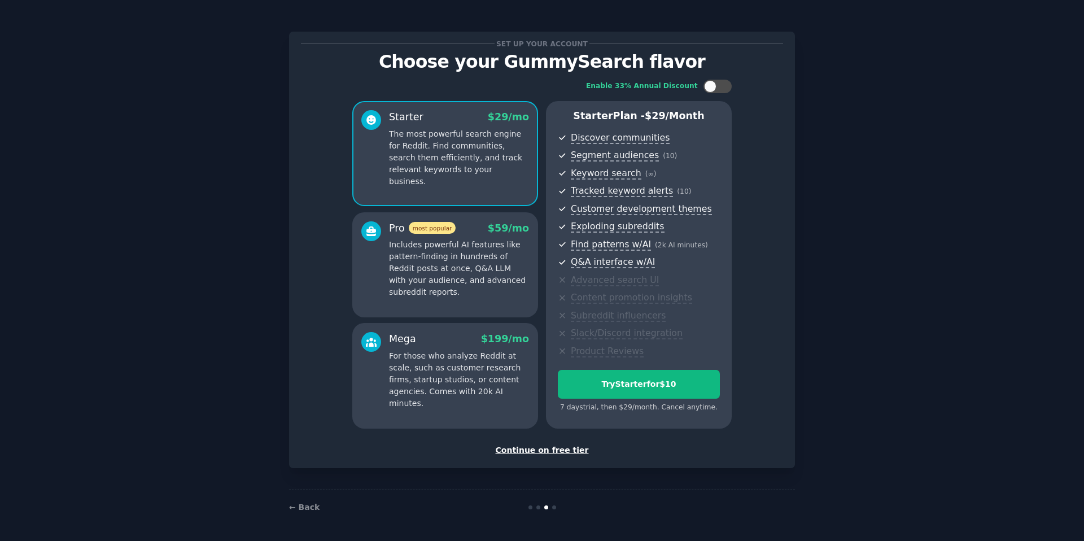 This screenshot has width=1084, height=541. Describe the element at coordinates (641, 209) in the screenshot. I see `span: Customer development themes` at that location.